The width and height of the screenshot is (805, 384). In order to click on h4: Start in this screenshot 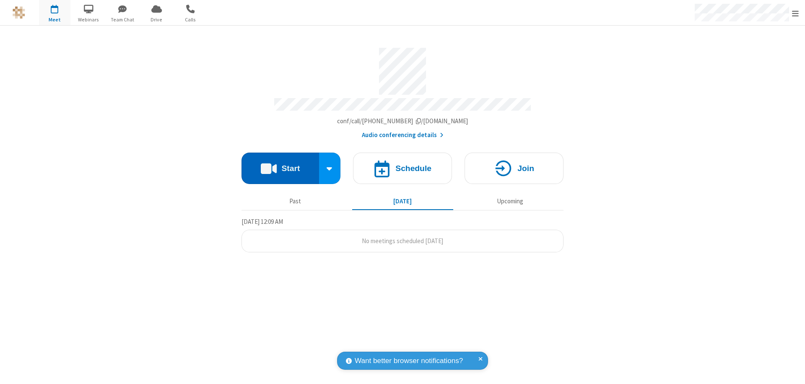, I will do `click(290, 168)`.